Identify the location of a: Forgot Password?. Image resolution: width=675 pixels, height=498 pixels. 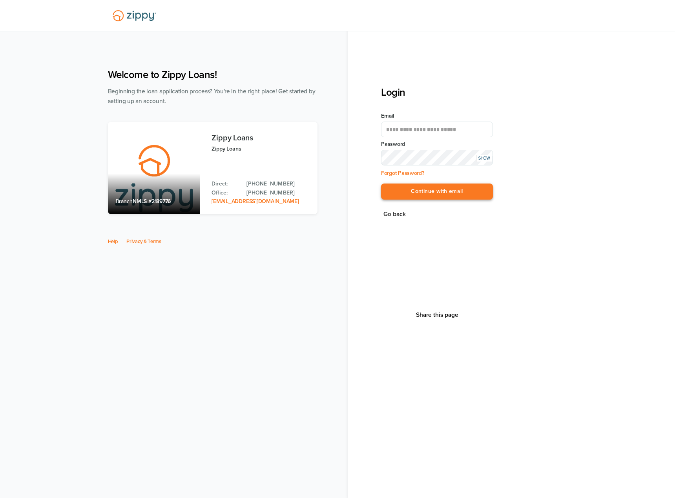
(403, 173).